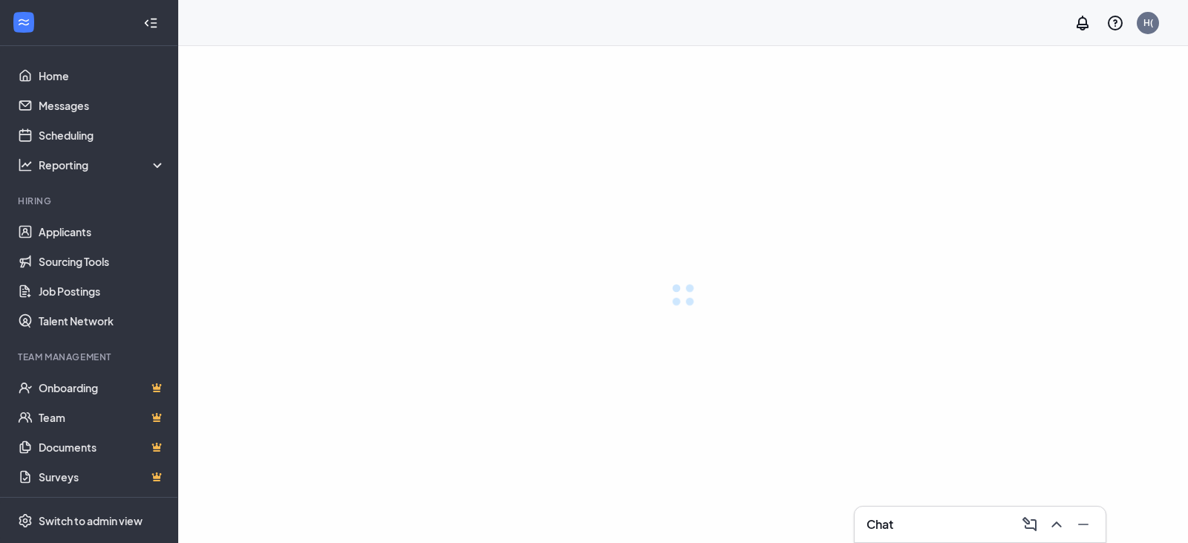 Image resolution: width=1188 pixels, height=543 pixels. Describe the element at coordinates (102, 165) in the screenshot. I see `div: Reporting` at that location.